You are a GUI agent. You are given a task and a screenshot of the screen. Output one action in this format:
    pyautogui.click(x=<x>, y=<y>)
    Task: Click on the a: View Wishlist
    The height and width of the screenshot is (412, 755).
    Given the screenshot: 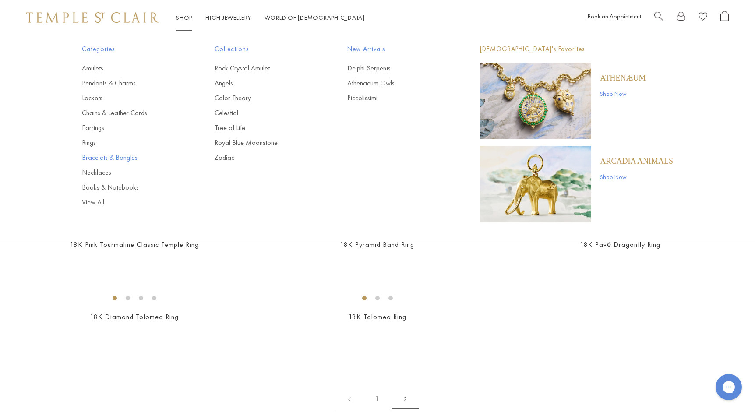 What is the action you would take?
    pyautogui.click(x=703, y=18)
    